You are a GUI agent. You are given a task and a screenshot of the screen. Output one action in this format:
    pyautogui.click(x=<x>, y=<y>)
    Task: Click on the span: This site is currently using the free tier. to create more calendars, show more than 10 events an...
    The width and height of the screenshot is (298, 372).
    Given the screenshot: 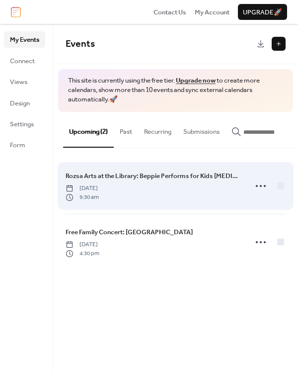 What is the action you would take?
    pyautogui.click(x=175, y=90)
    